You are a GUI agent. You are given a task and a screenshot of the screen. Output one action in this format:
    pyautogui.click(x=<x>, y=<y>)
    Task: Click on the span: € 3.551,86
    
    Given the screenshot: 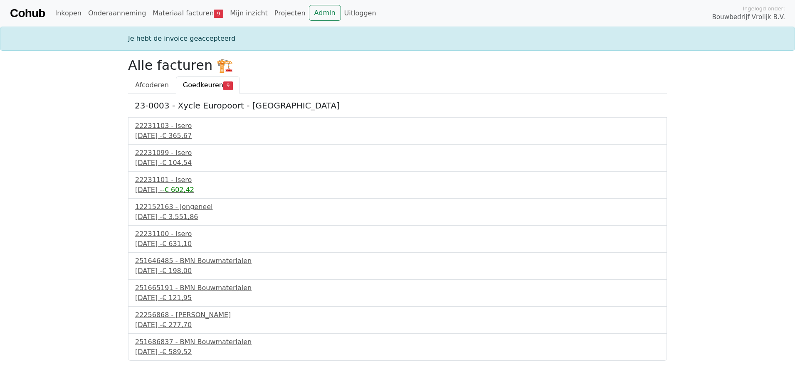 What is the action you would take?
    pyautogui.click(x=180, y=217)
    